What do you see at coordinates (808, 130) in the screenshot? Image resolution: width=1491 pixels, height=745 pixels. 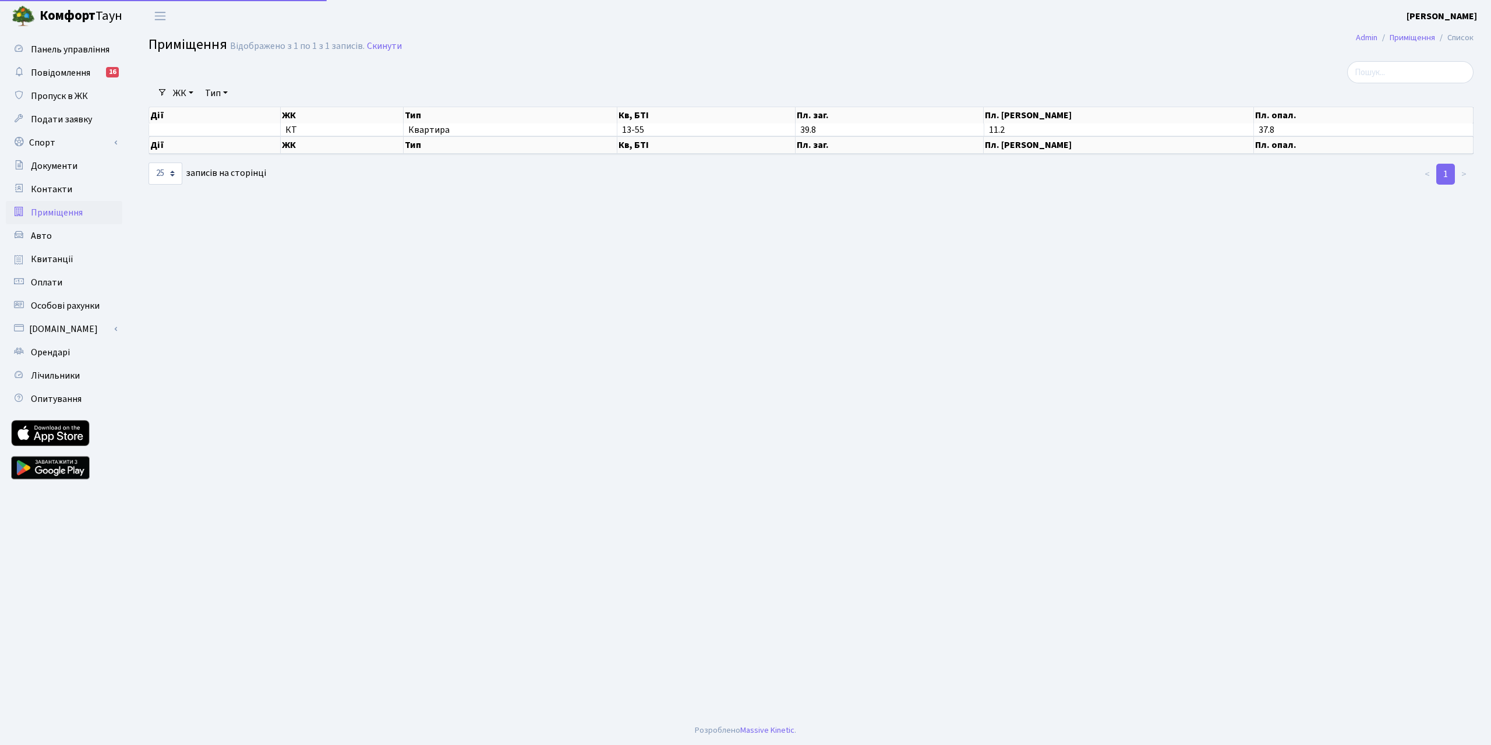 I see `span: 39.8` at bounding box center [808, 130].